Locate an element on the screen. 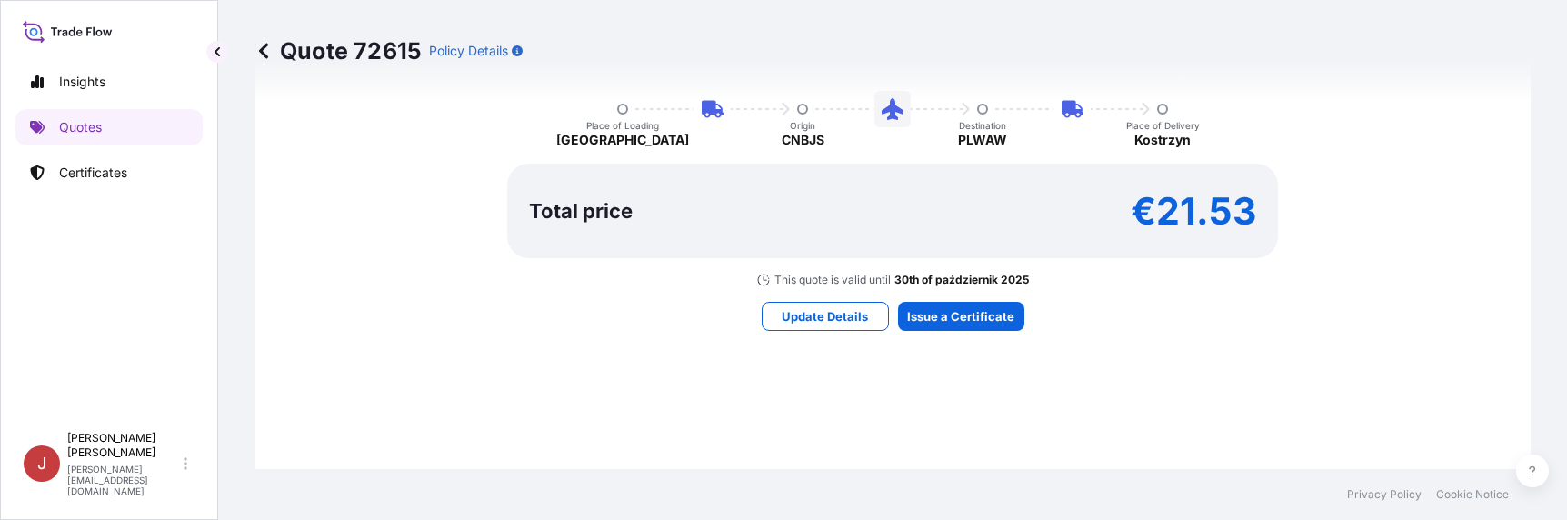  p: Quotes is located at coordinates (80, 127).